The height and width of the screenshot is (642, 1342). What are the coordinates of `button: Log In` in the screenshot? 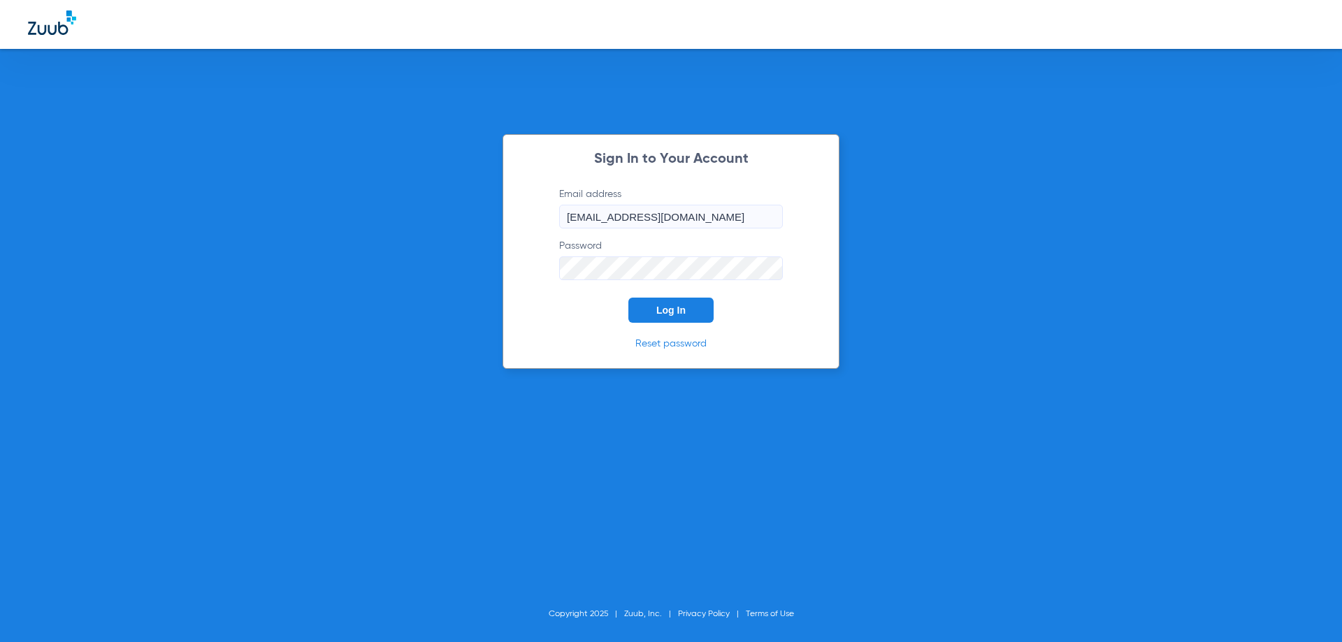 It's located at (671, 310).